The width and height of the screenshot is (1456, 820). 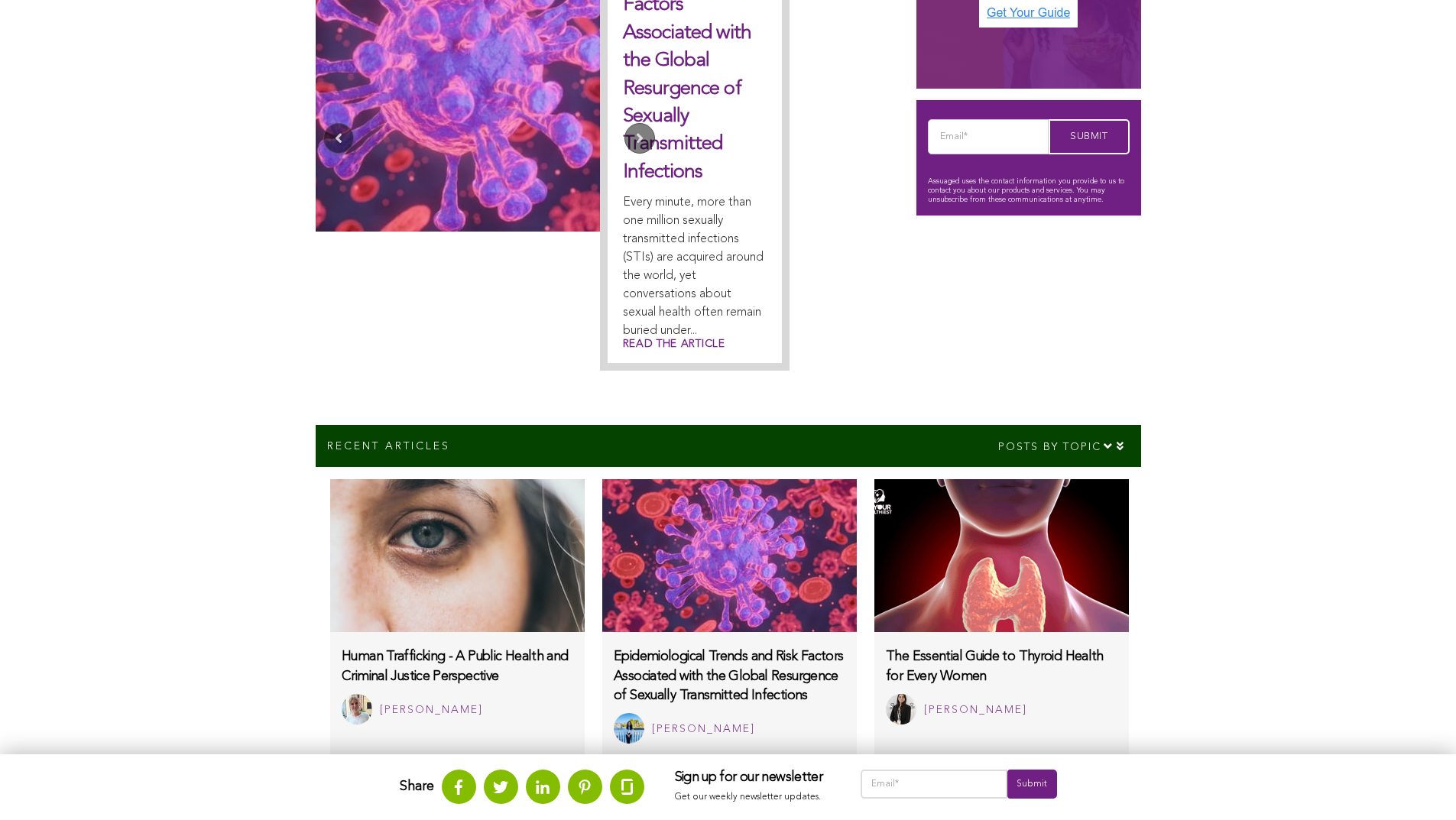 What do you see at coordinates (627, 787) in the screenshot?
I see `img: glassdoor.svg` at bounding box center [627, 787].